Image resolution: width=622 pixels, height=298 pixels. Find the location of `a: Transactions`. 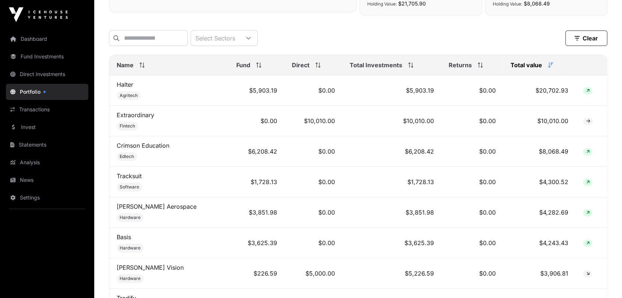

a: Transactions is located at coordinates (47, 110).